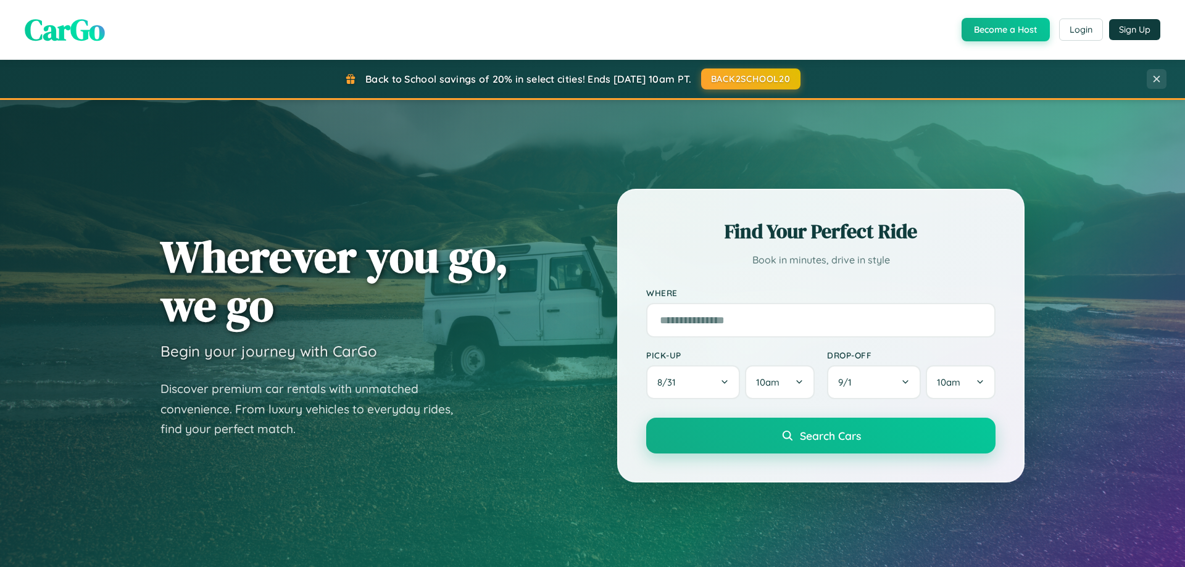 The width and height of the screenshot is (1185, 567). I want to click on button: Become a Host, so click(1005, 30).